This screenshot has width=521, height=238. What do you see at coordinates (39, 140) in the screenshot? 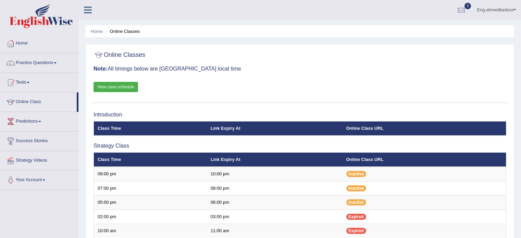
I see `a: Success Stories` at bounding box center [39, 140].